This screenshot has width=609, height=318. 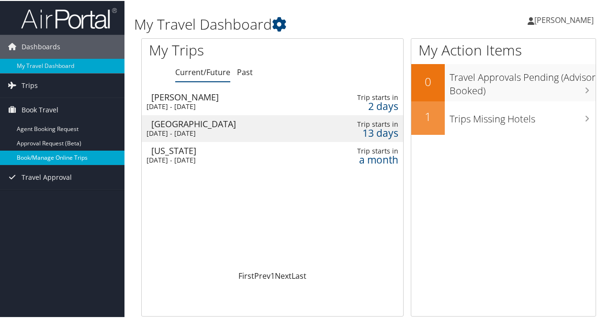 I want to click on div: 2 days, so click(x=371, y=105).